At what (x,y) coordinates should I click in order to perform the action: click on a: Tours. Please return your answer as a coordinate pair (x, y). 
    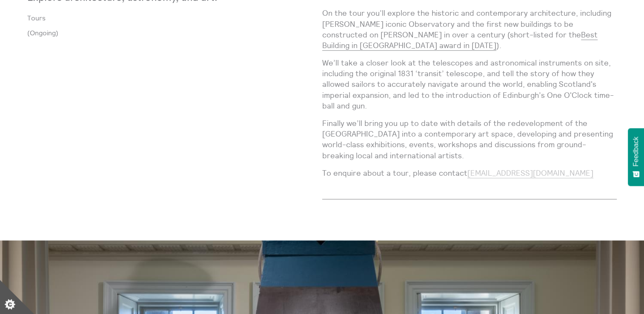
    Looking at the image, I should click on (168, 18).